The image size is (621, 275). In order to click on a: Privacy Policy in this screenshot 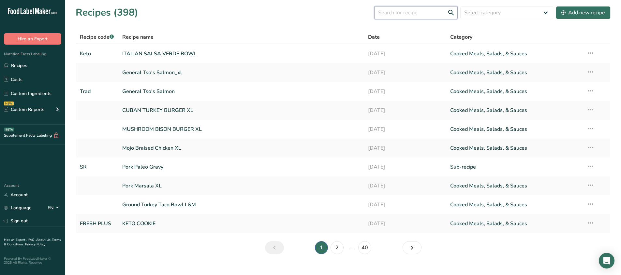, I will do `click(35, 245)`.